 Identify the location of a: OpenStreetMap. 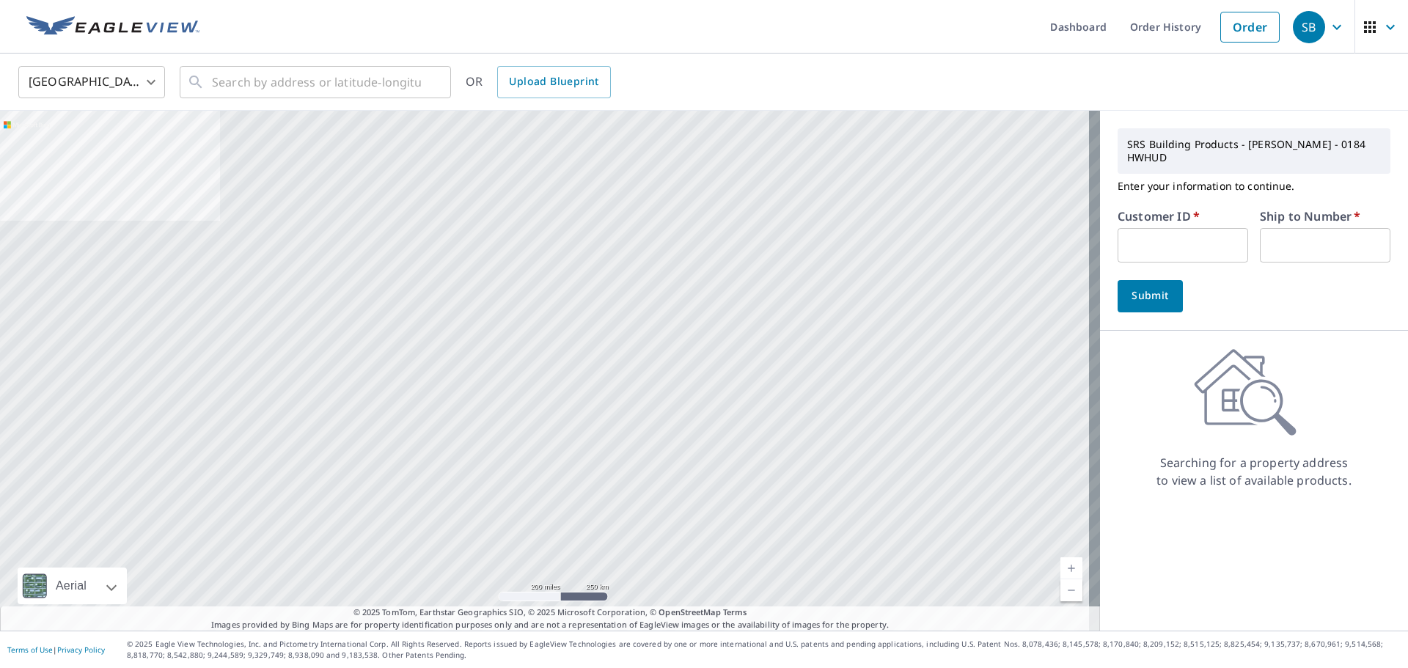
(689, 612).